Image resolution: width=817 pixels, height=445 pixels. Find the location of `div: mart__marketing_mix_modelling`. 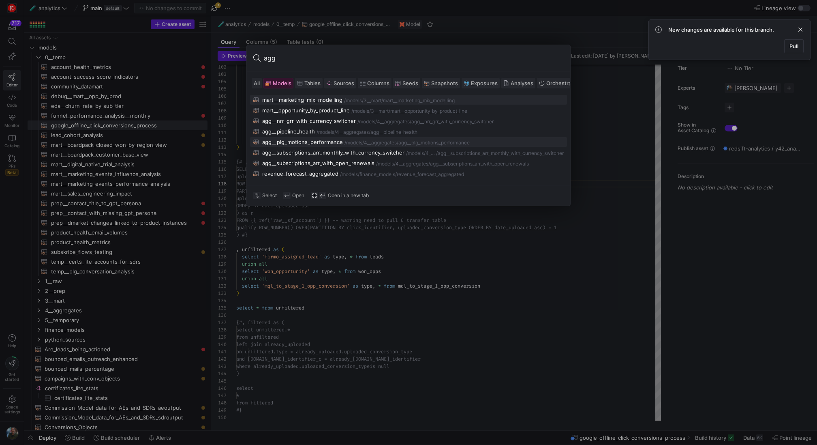

div: mart__marketing_mix_modelling is located at coordinates (302, 100).